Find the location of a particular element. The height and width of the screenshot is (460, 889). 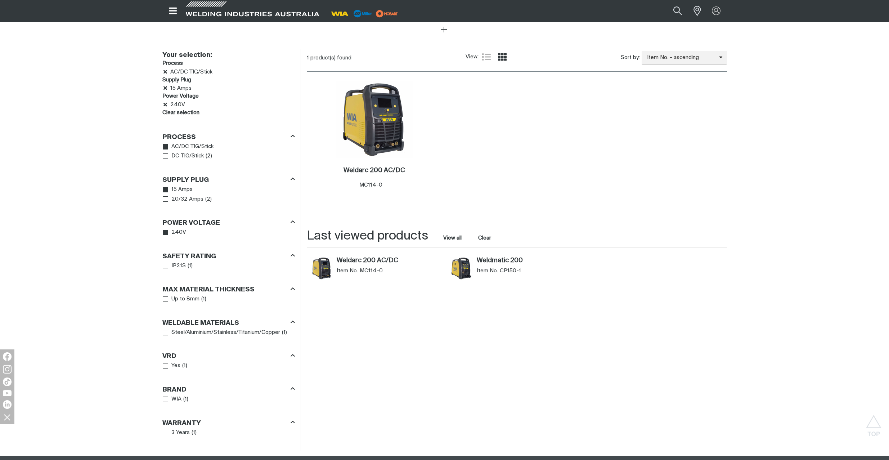

h3: Max Material Thickness is located at coordinates (209, 290).